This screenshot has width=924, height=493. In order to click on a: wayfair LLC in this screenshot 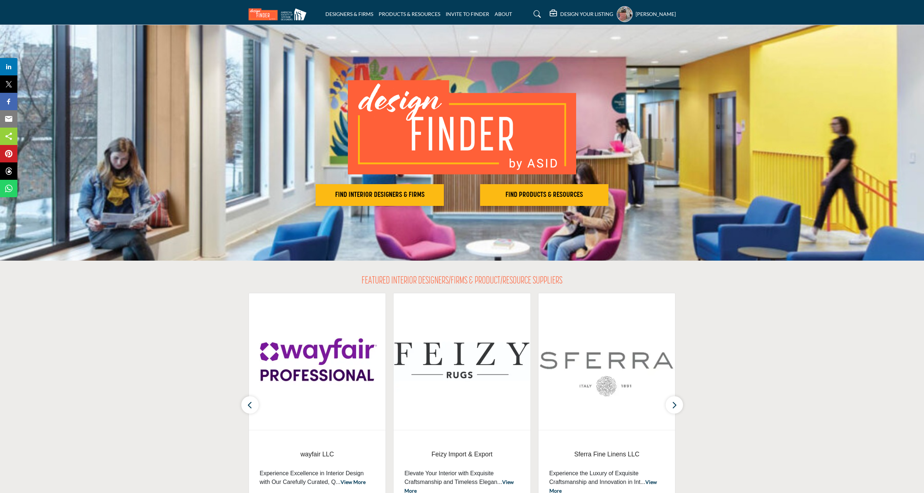, I will do `click(317, 454)`.